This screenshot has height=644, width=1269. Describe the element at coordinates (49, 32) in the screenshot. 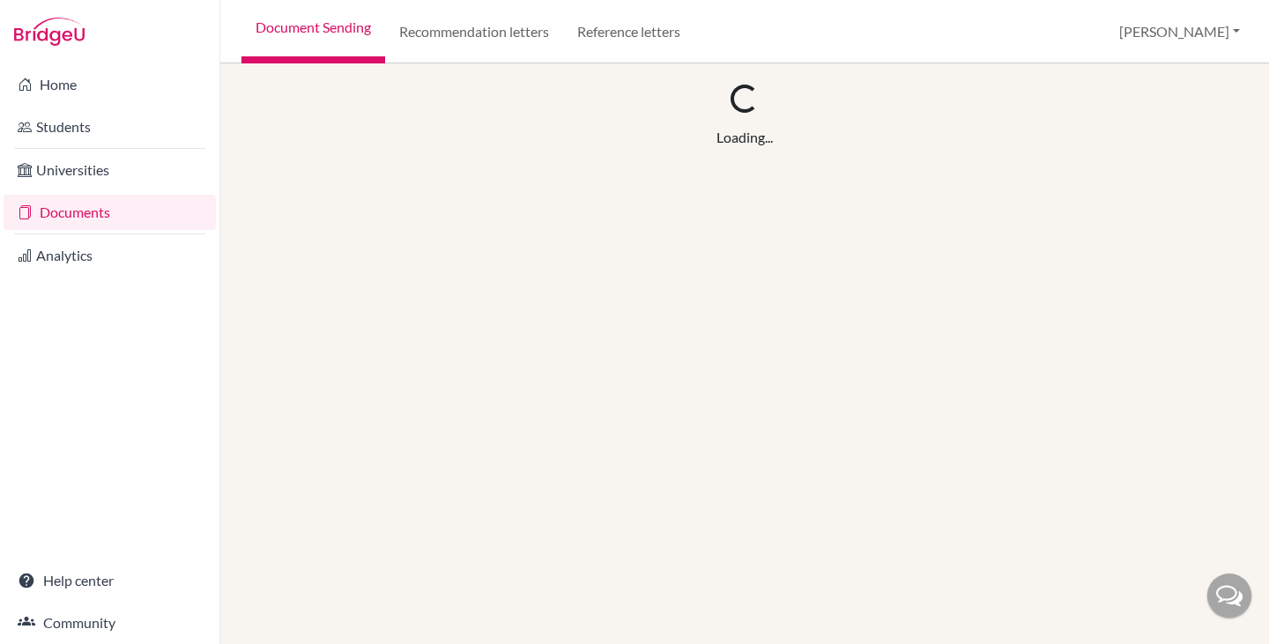

I see `img: Bridge-U` at that location.